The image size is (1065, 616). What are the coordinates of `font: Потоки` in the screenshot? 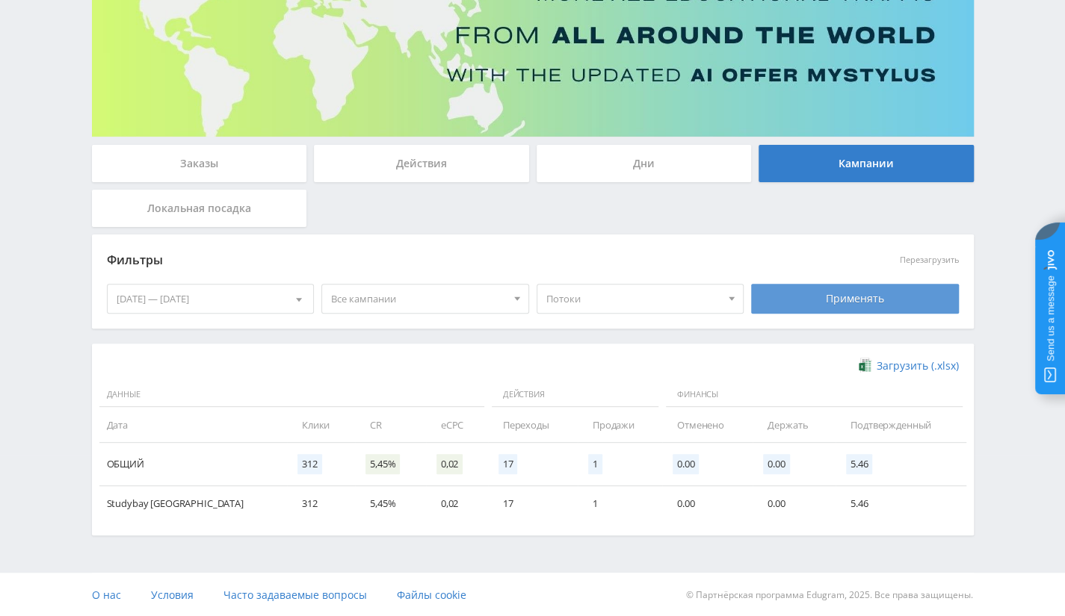 It's located at (563, 299).